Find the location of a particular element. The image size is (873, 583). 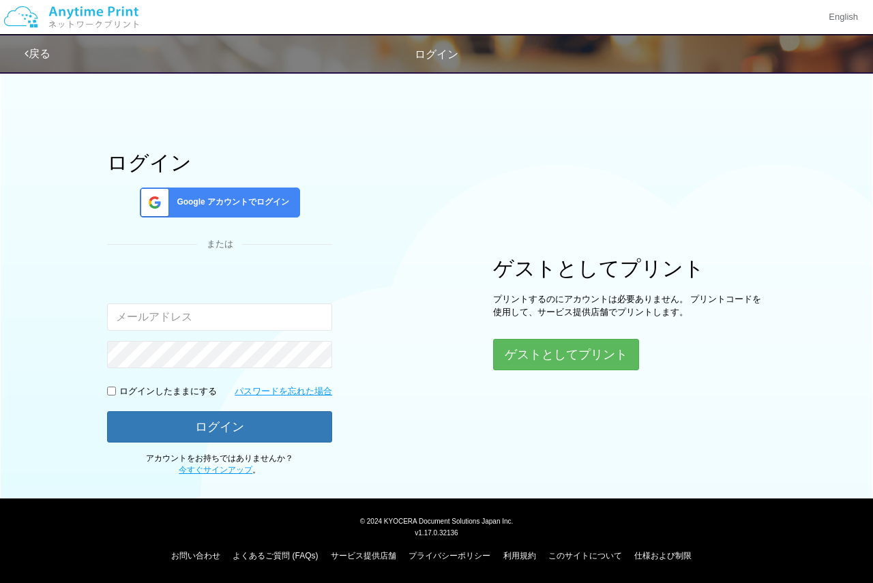

h1: ログイン is located at coordinates (220, 162).